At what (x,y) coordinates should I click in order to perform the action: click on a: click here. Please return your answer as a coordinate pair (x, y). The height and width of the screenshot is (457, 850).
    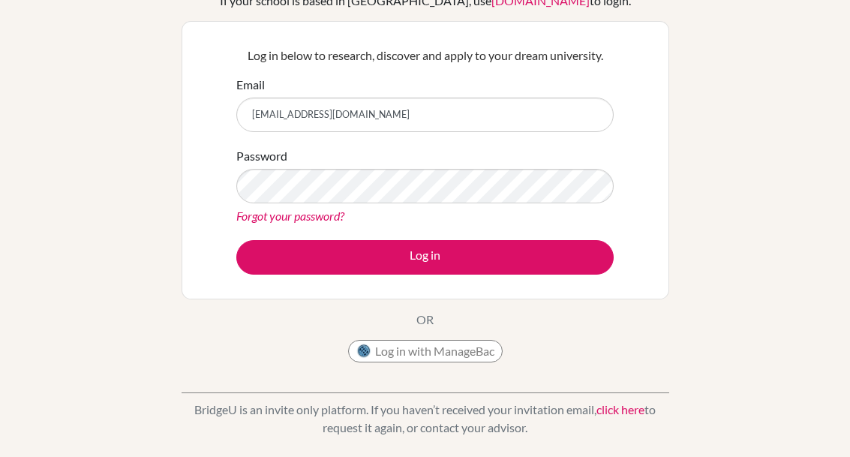
    Looking at the image, I should click on (620, 409).